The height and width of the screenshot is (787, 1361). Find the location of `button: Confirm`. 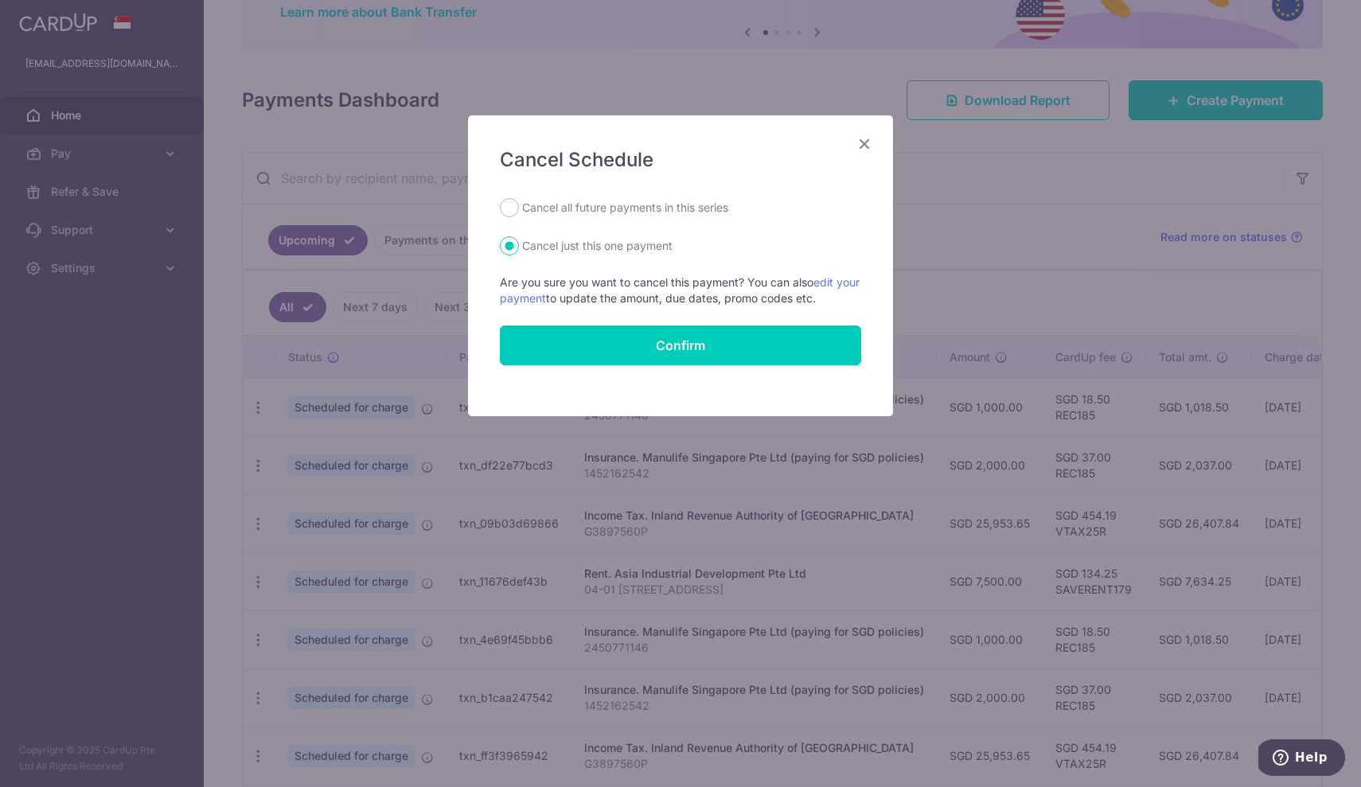

button: Confirm is located at coordinates (681, 345).